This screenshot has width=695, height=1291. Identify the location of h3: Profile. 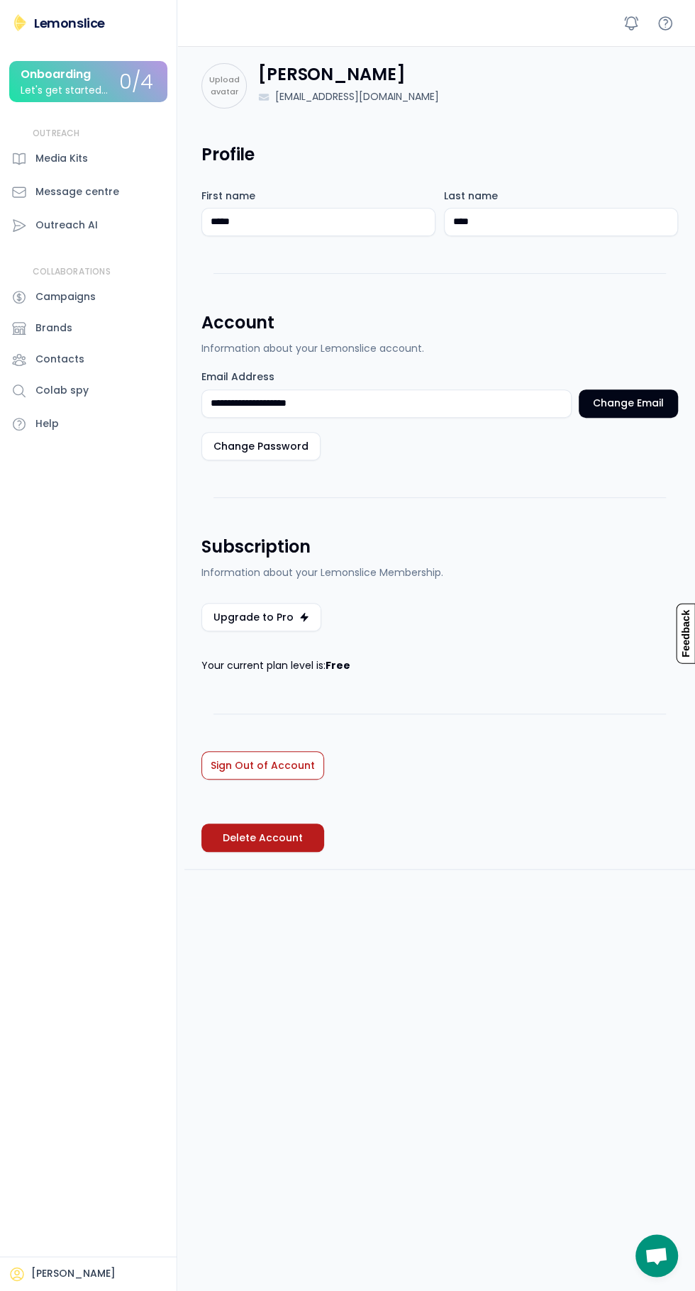
(228, 155).